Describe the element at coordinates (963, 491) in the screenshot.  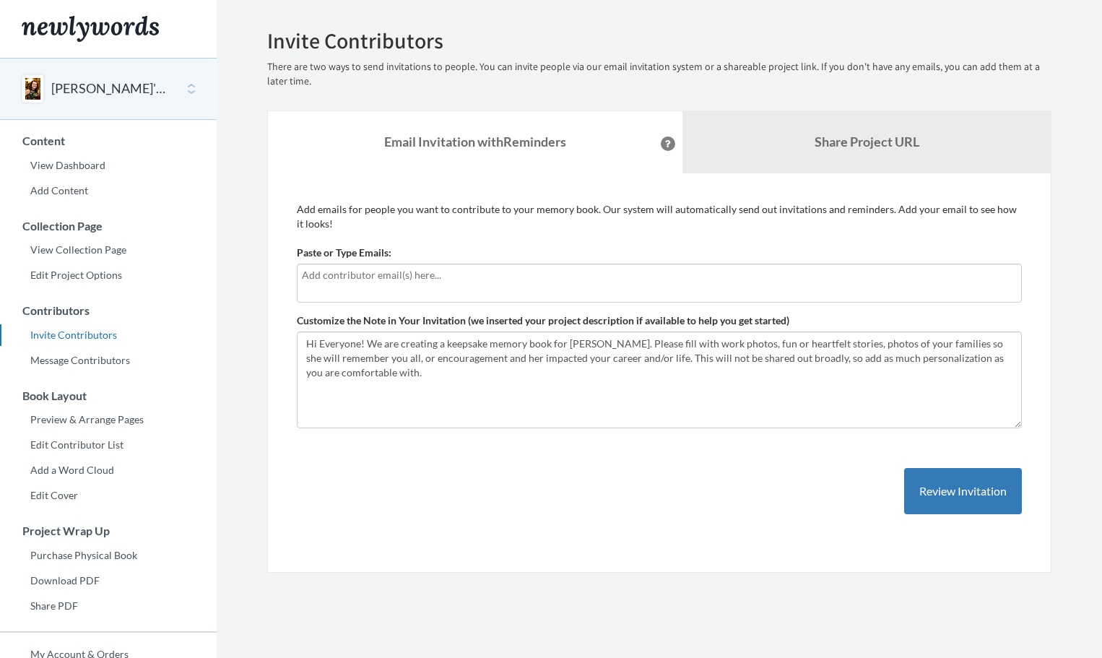
I see `button: Review Invitation` at that location.